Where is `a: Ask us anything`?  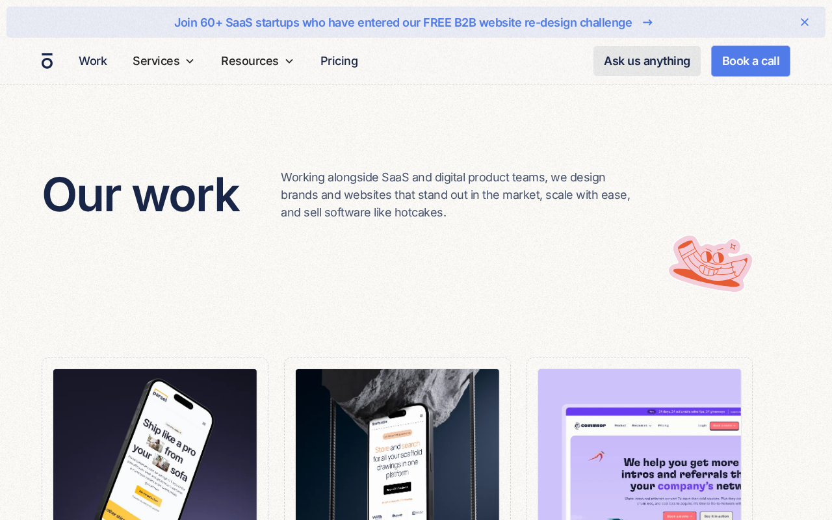
a: Ask us anything is located at coordinates (647, 61).